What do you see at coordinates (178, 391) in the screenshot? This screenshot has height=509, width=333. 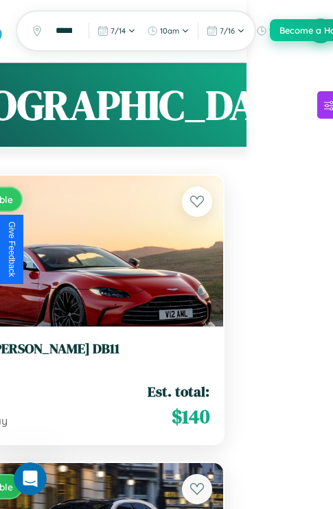 I see `span: Est. total:` at bounding box center [178, 391].